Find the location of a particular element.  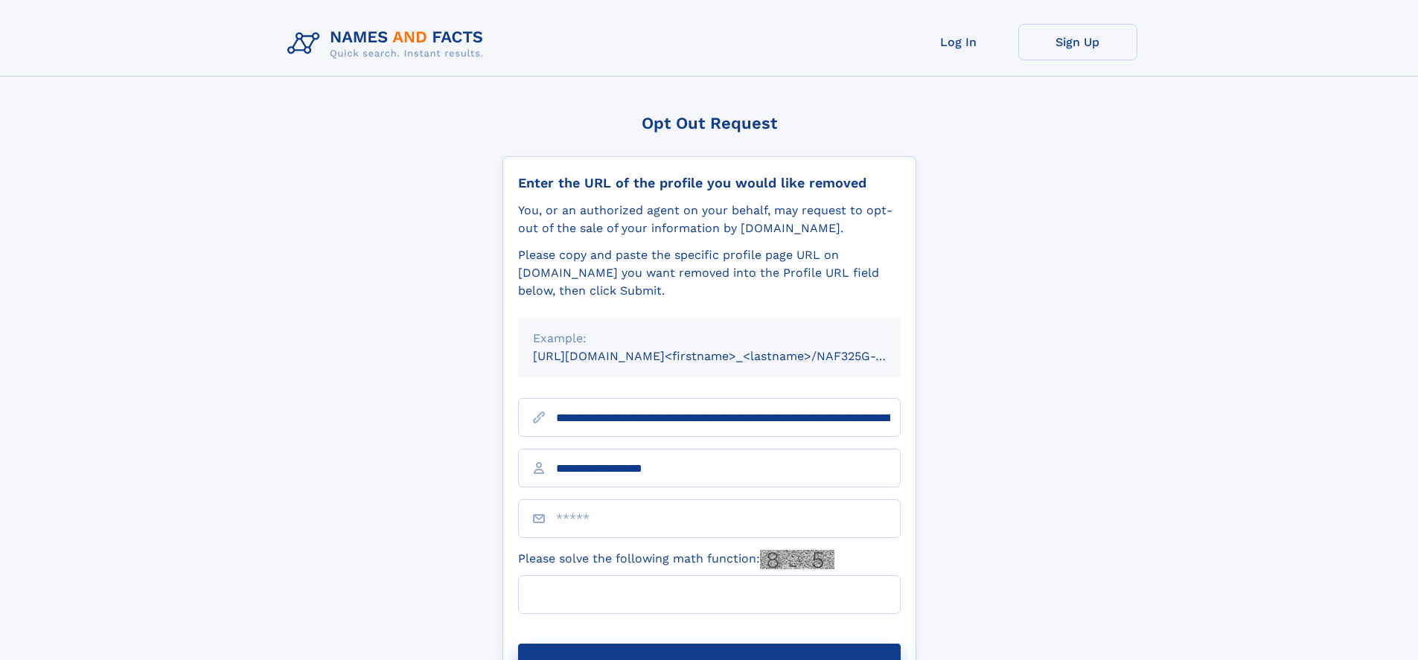

div: Opt Out Request is located at coordinates (709, 123).